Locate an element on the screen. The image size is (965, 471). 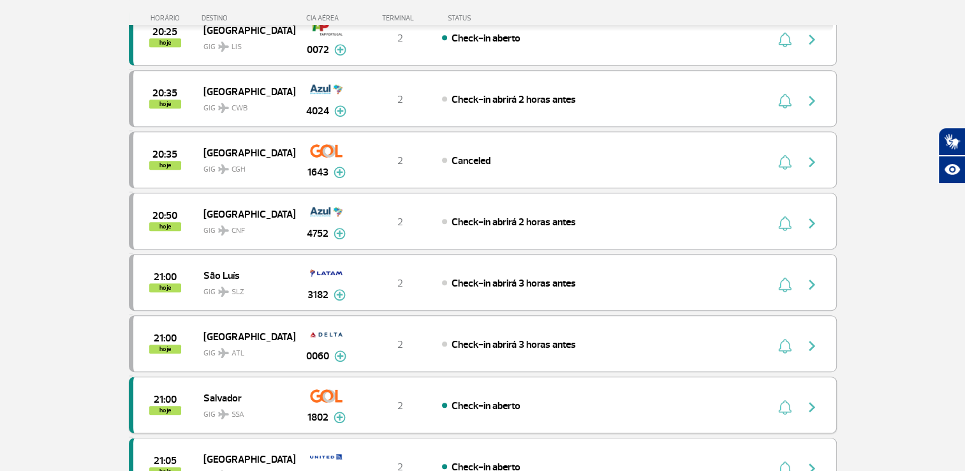
div: CIA AÉREA is located at coordinates (327, 18).